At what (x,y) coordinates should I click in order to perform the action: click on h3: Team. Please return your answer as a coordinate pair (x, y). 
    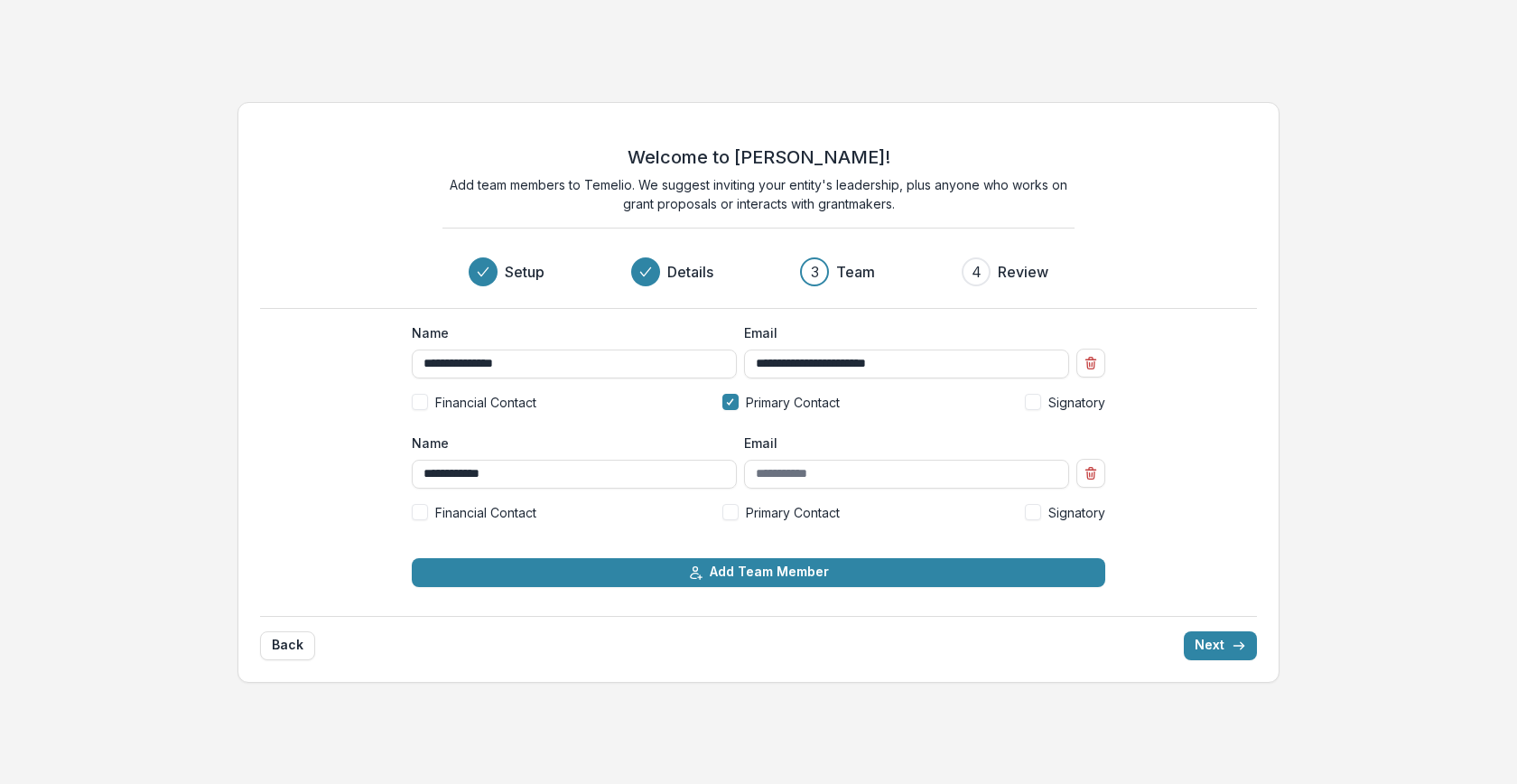
    Looking at the image, I should click on (855, 272).